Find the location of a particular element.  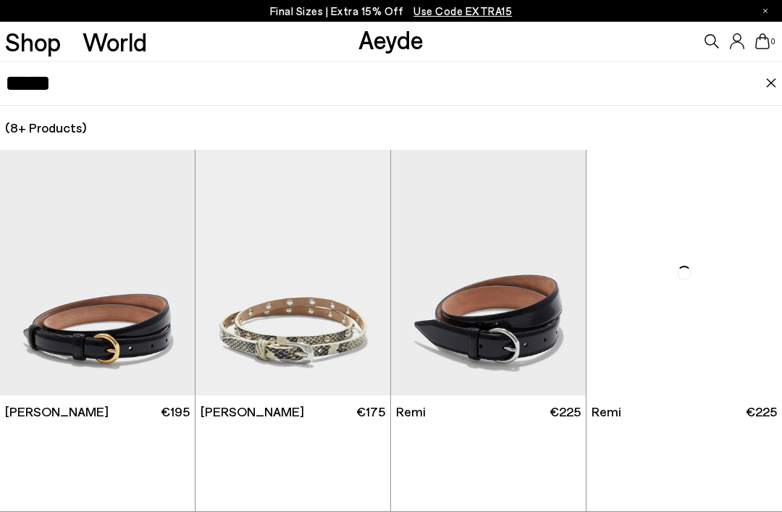

span: €195 is located at coordinates (175, 411).